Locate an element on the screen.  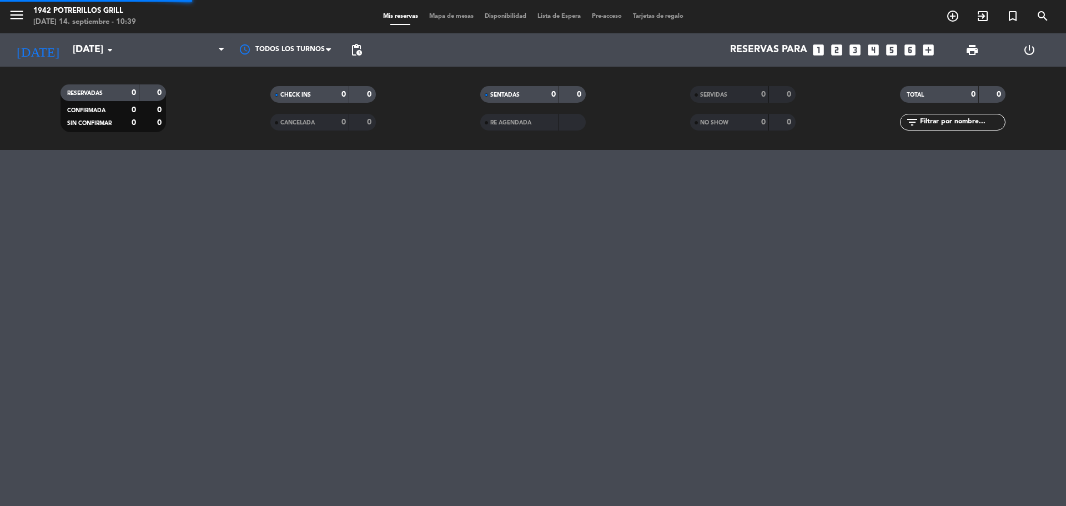
i: looks_3 is located at coordinates (855, 50).